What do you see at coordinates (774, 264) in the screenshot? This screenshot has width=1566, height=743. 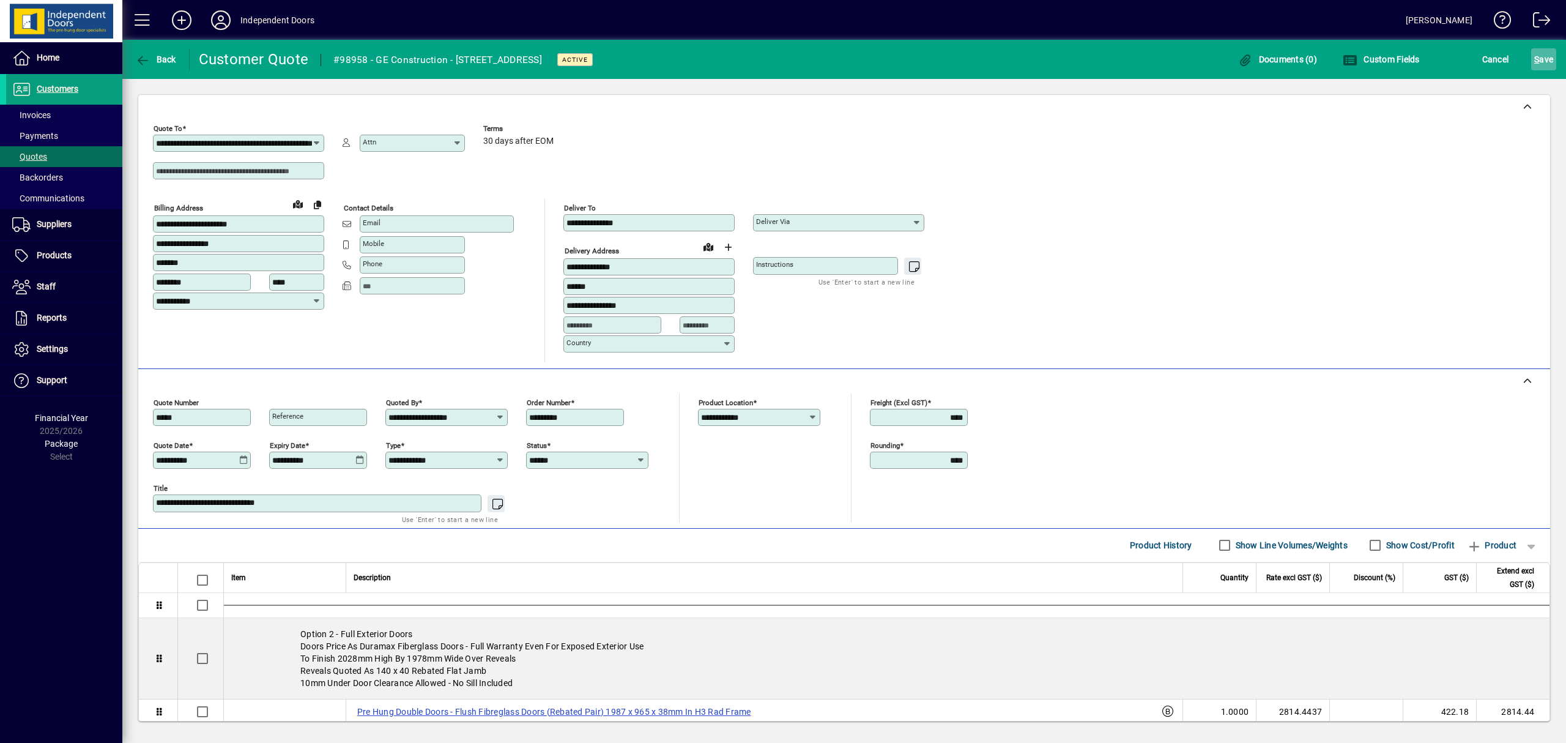 I see `mat-label: Instructions` at bounding box center [774, 264].